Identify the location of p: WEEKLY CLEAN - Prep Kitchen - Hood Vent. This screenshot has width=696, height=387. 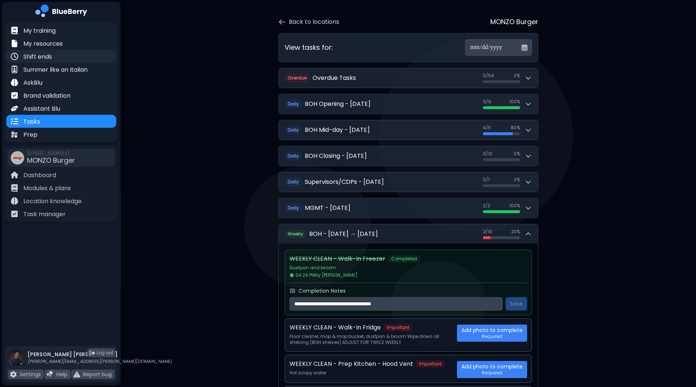
(351, 364).